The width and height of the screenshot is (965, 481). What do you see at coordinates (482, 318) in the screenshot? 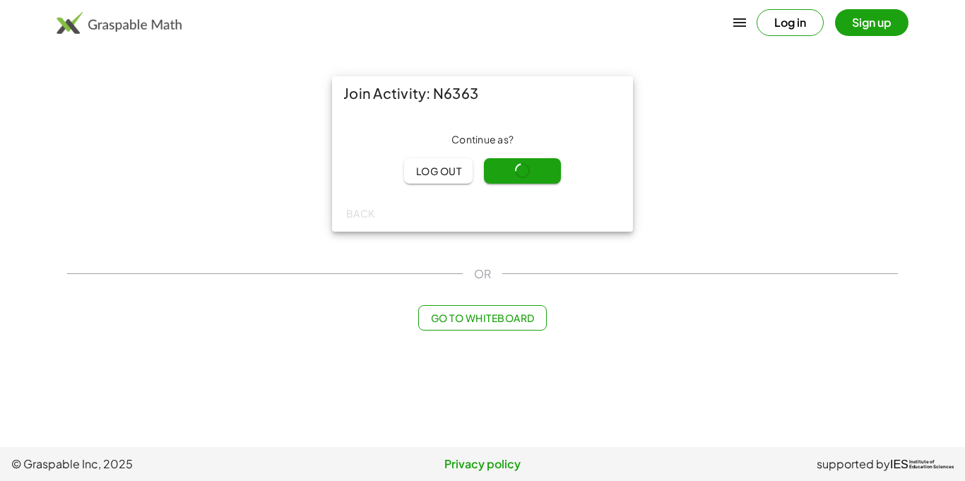
I see `button: Go to Whiteboard` at bounding box center [482, 318].